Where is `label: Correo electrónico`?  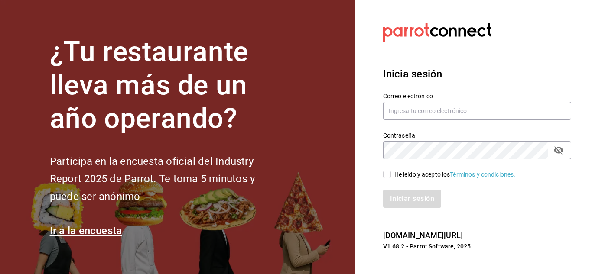
label: Correo electrónico is located at coordinates (477, 96).